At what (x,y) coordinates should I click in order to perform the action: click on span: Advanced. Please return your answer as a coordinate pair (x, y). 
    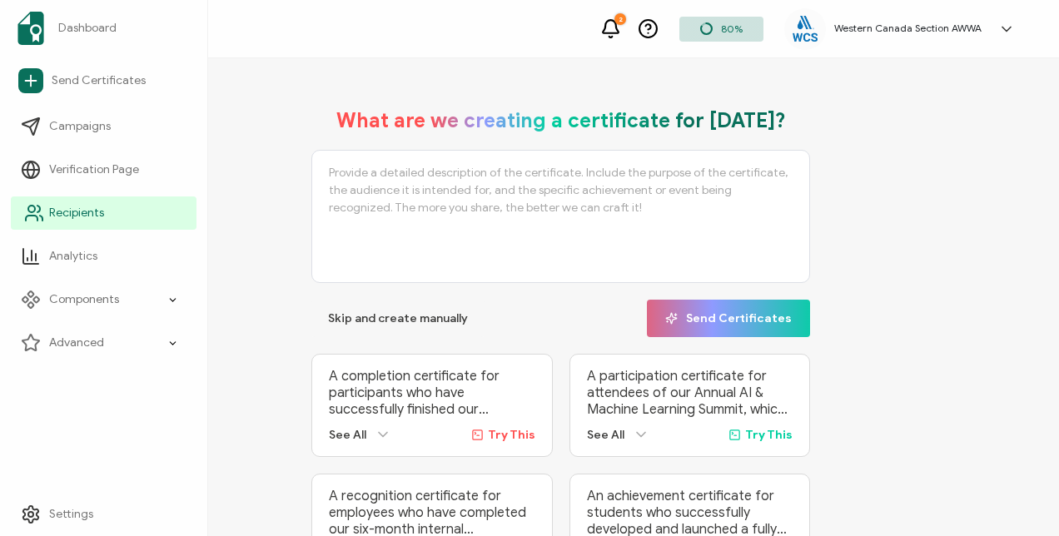
    Looking at the image, I should click on (77, 343).